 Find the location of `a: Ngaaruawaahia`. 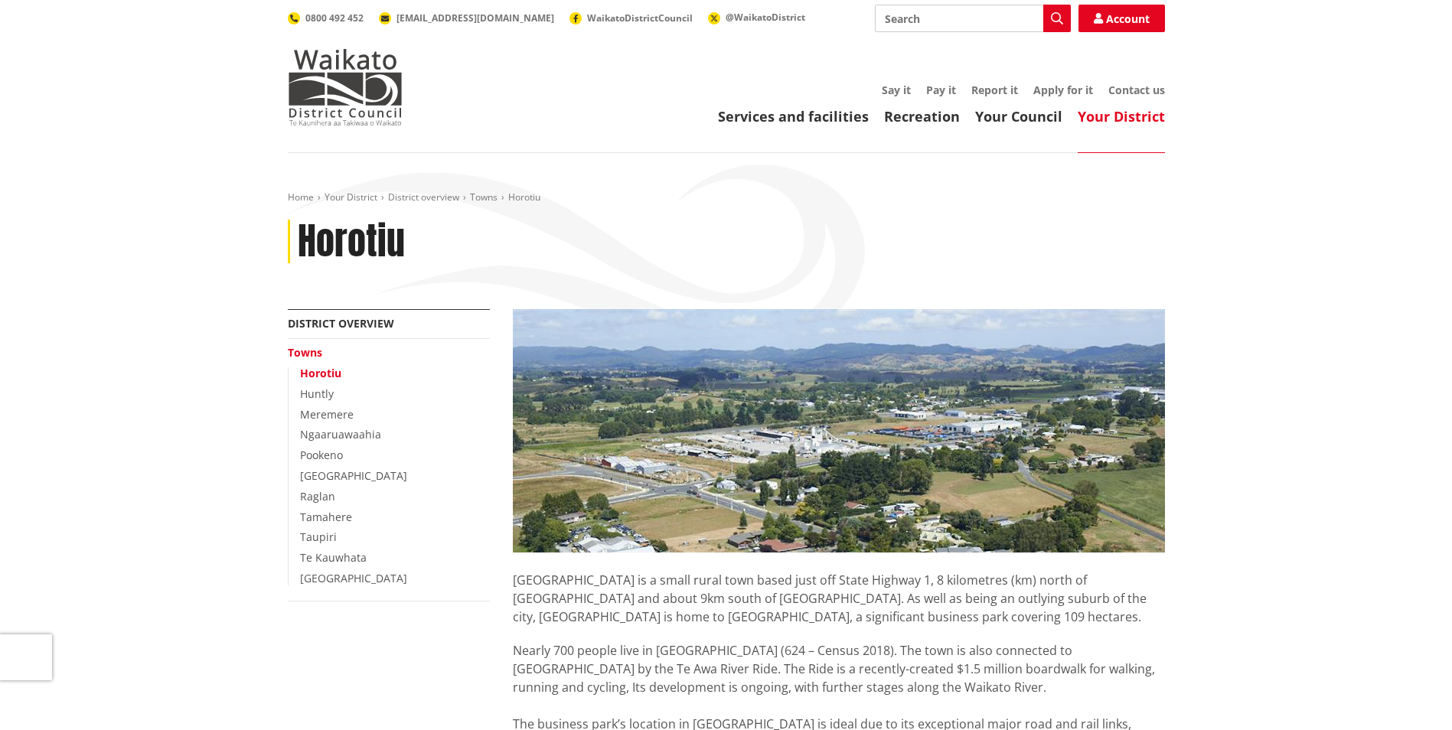

a: Ngaaruawaahia is located at coordinates (341, 434).